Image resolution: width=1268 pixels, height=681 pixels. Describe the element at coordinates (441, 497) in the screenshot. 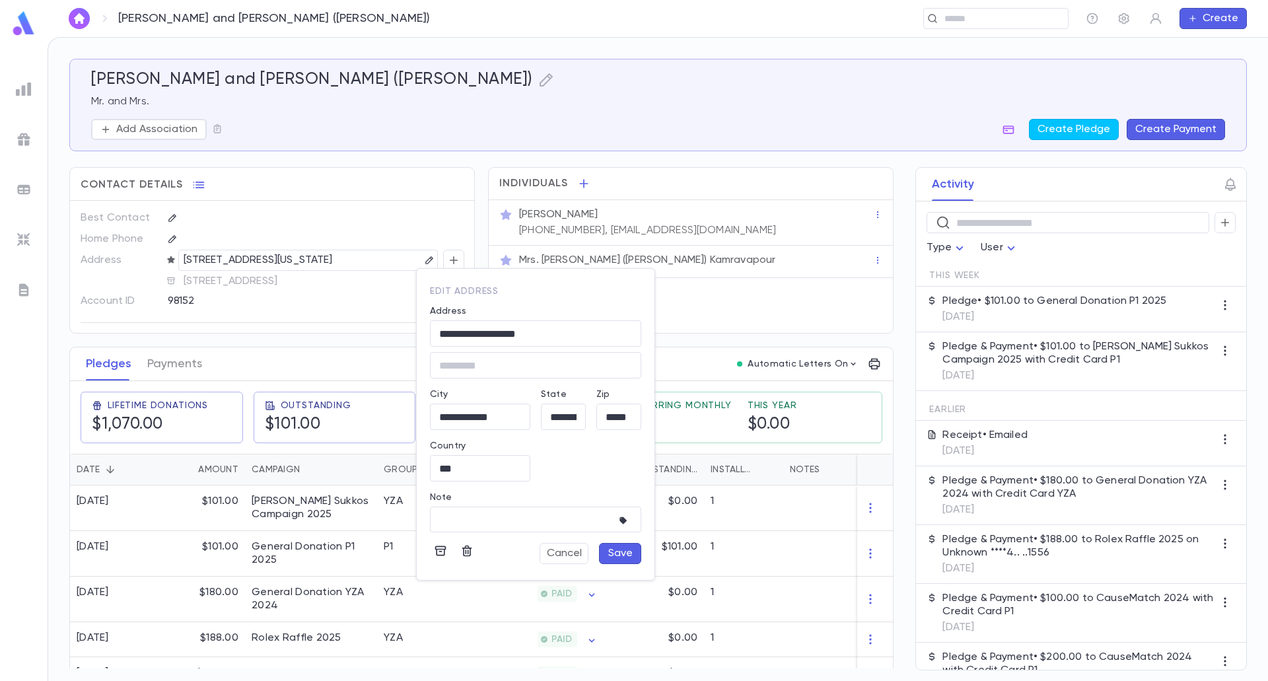

I see `label: Note` at that location.